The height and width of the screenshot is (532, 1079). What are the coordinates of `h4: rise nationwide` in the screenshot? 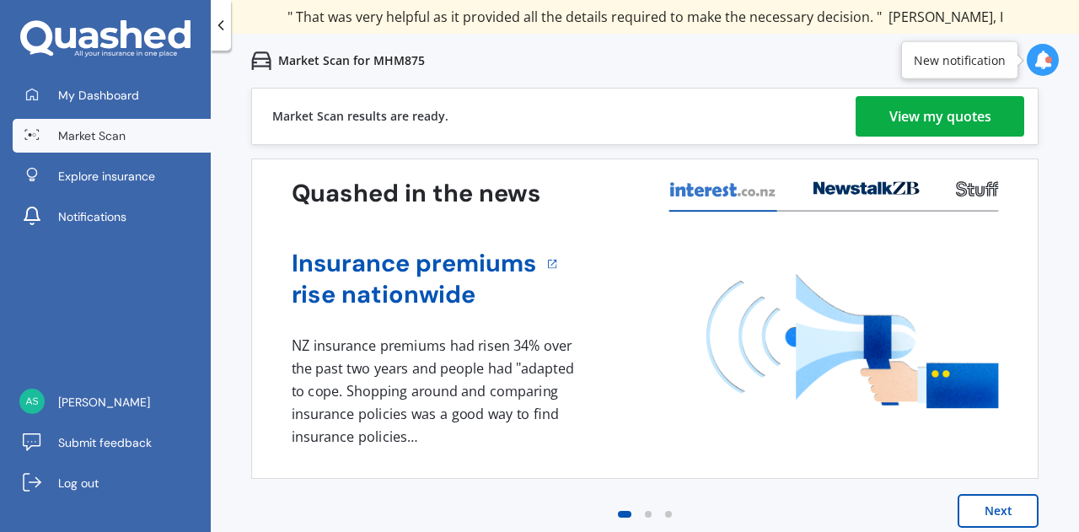 It's located at (414, 294).